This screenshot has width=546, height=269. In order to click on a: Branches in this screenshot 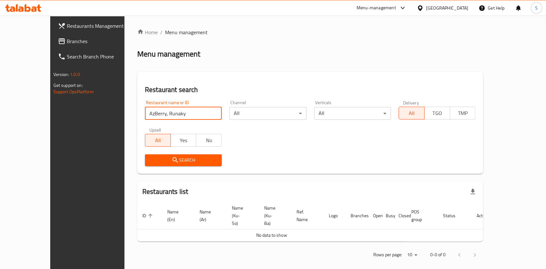, I will do `click(97, 41)`.